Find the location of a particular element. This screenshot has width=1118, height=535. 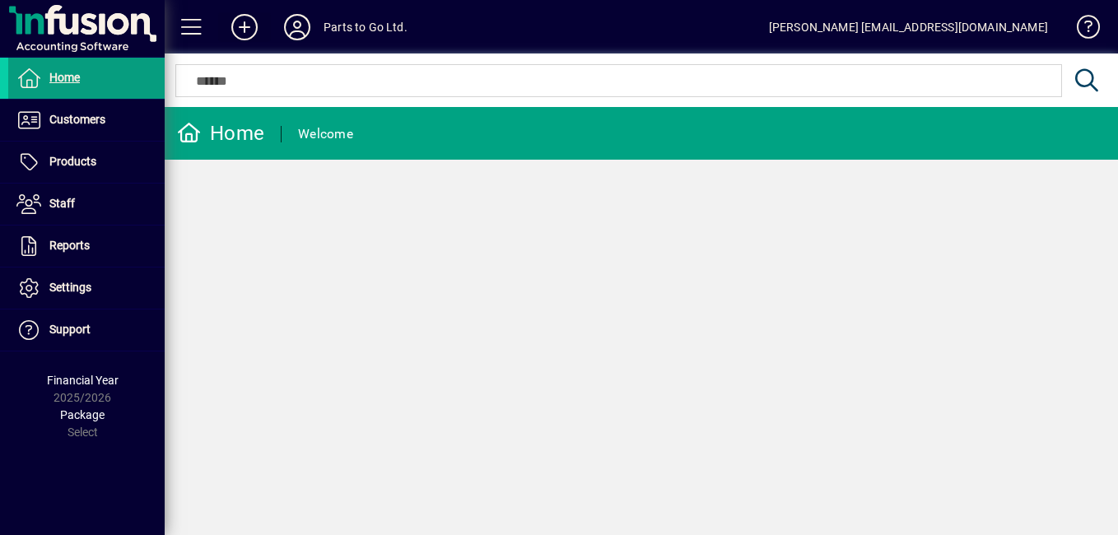

span: Reports is located at coordinates (69, 245).